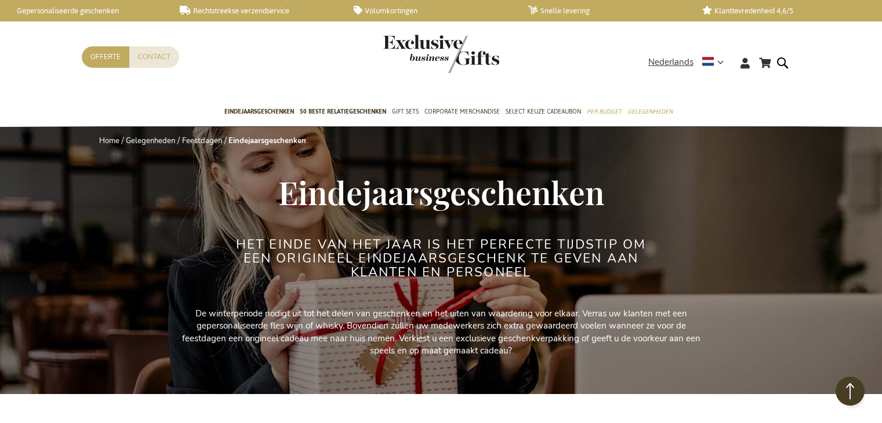  I want to click on a: Gift Sets, so click(405, 112).